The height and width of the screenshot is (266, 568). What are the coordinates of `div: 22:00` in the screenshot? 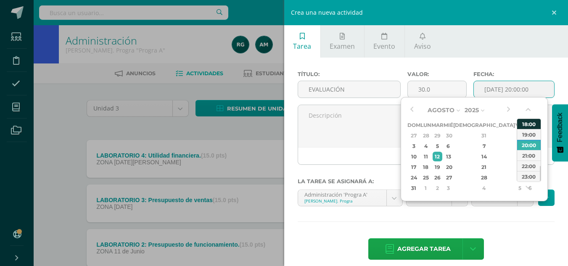 It's located at (529, 166).